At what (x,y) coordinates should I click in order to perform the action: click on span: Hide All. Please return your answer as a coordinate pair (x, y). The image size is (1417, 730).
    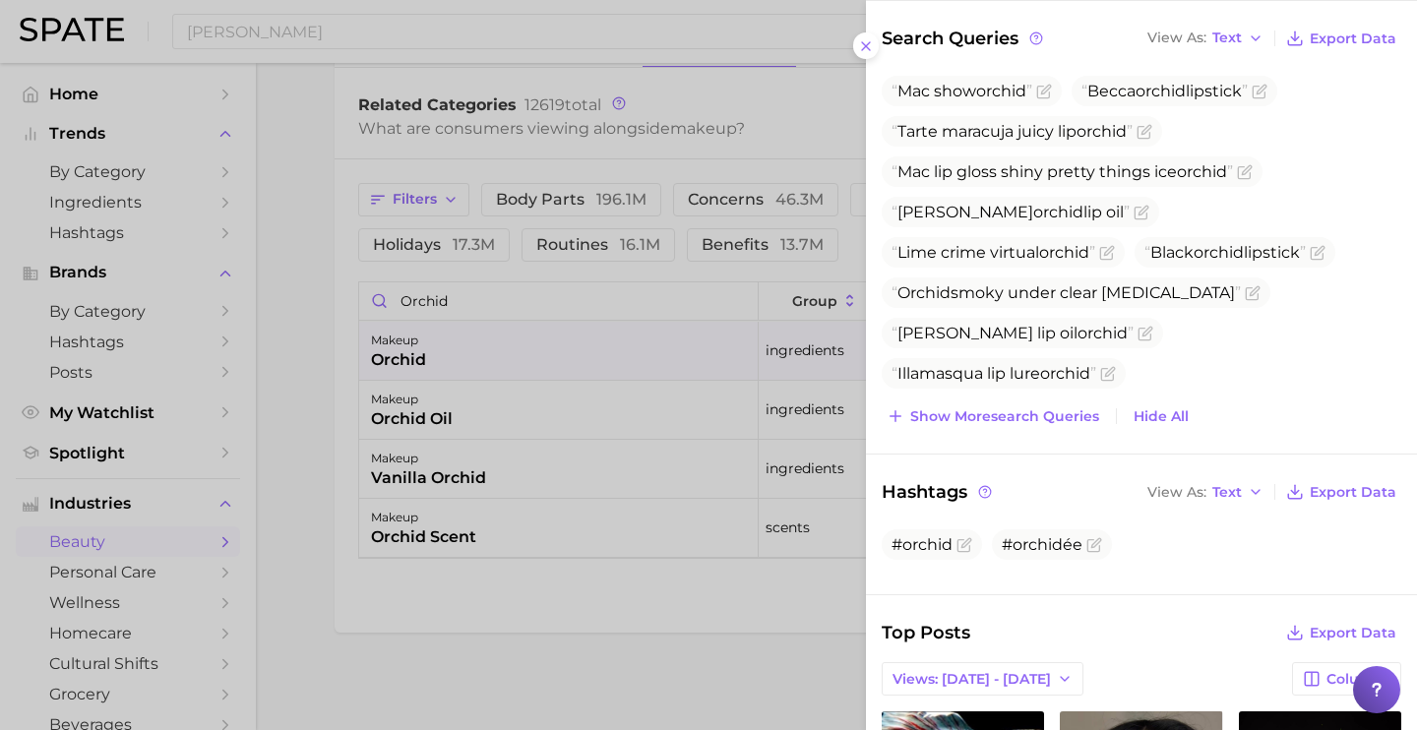
    Looking at the image, I should click on (1161, 416).